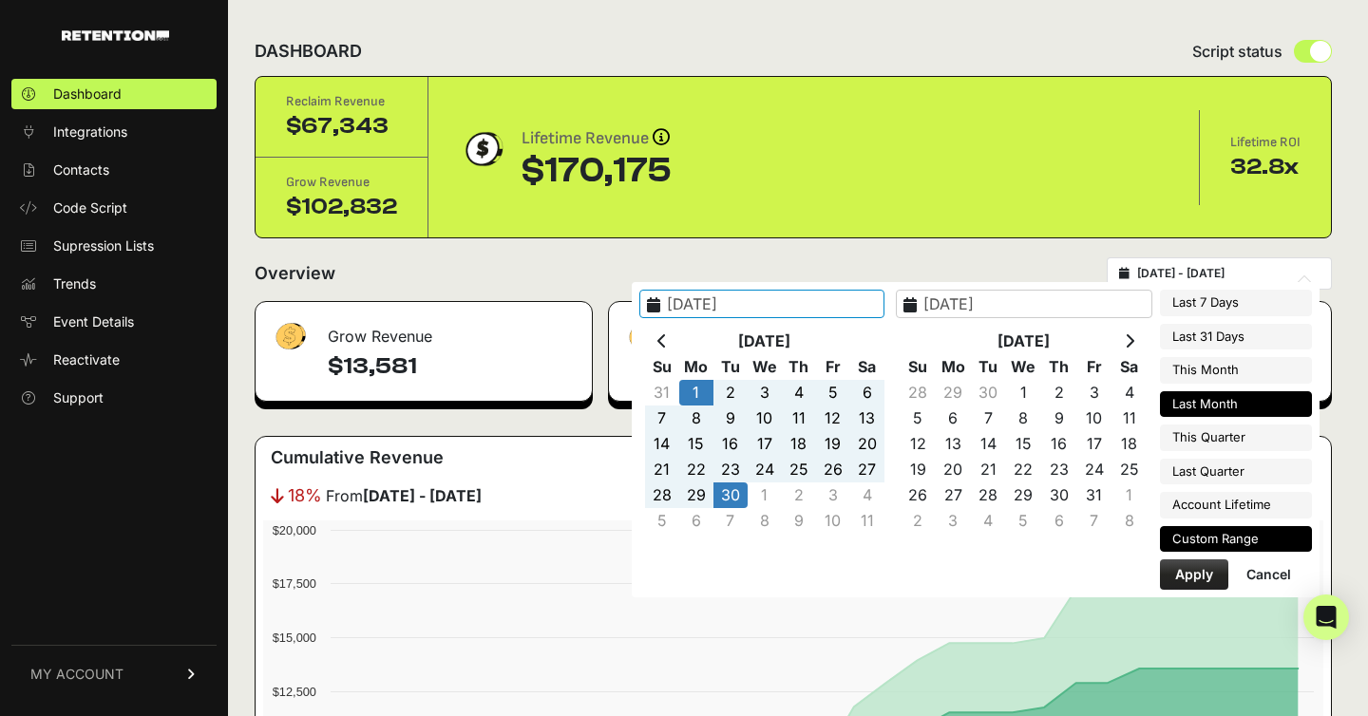 This screenshot has height=716, width=1368. Describe the element at coordinates (114, 208) in the screenshot. I see `a: Code Script` at that location.